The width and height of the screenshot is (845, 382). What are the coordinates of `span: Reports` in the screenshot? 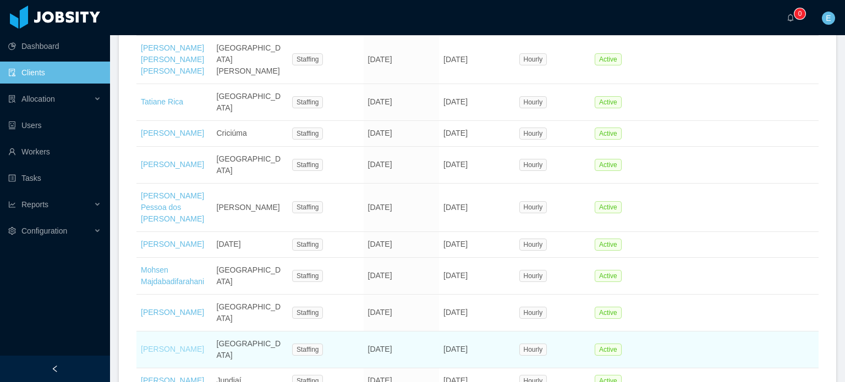 It's located at (35, 205).